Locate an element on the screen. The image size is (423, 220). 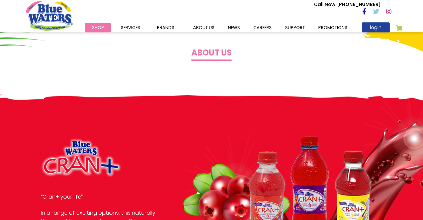
a: About us is located at coordinates (211, 54).